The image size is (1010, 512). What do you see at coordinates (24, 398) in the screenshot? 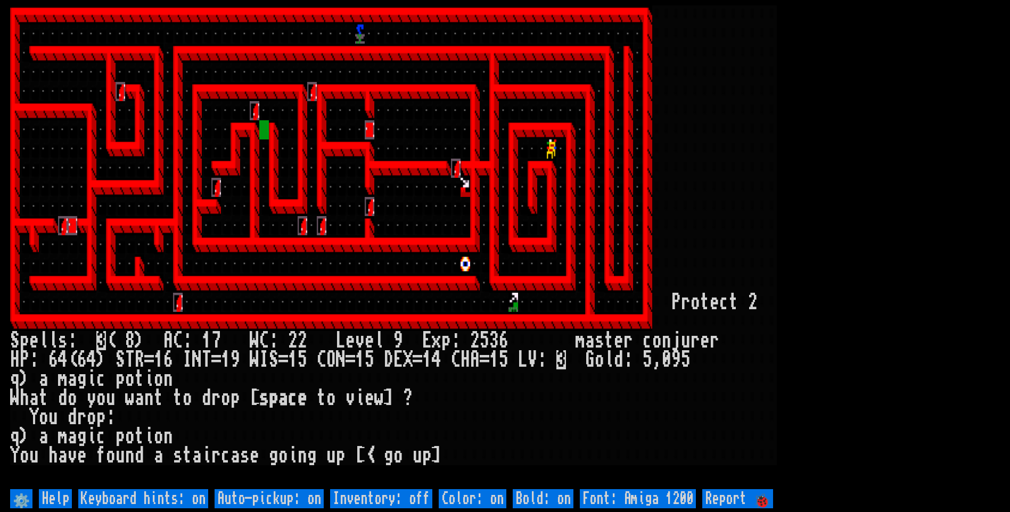
I see `div: h` at bounding box center [24, 398].